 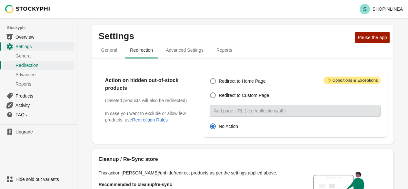 What do you see at coordinates (150, 120) in the screenshot?
I see `button: Redirection Rules` at bounding box center [150, 120].